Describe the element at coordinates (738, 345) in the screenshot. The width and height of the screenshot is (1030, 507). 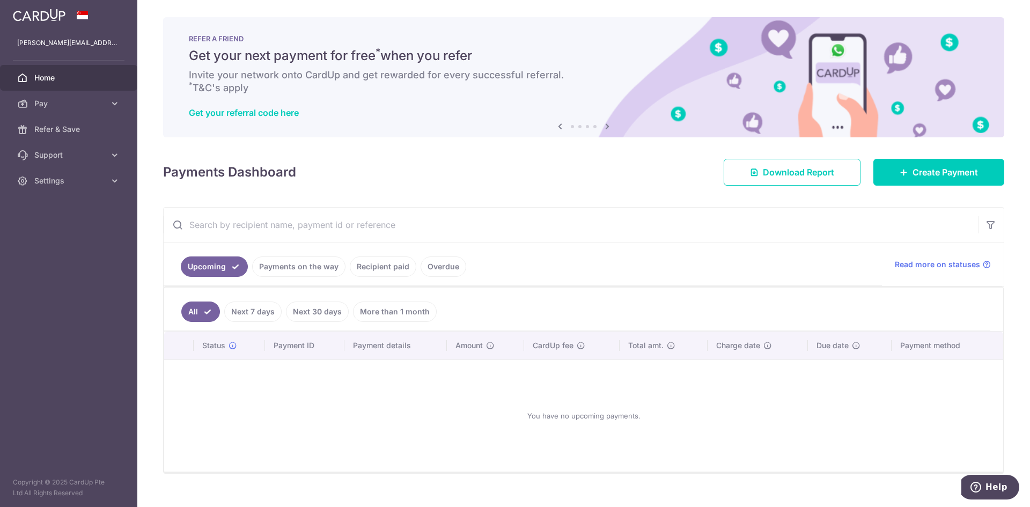
I see `span: Charge date` at that location.